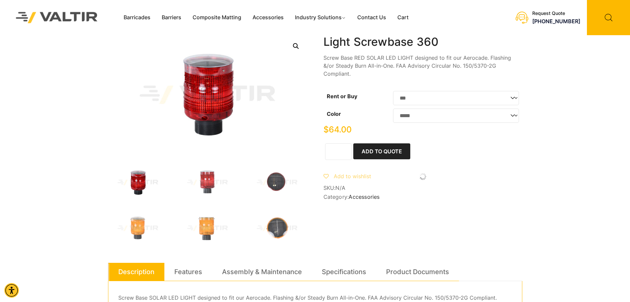 The image size is (630, 302). I want to click on a: Composite Matting, so click(217, 18).